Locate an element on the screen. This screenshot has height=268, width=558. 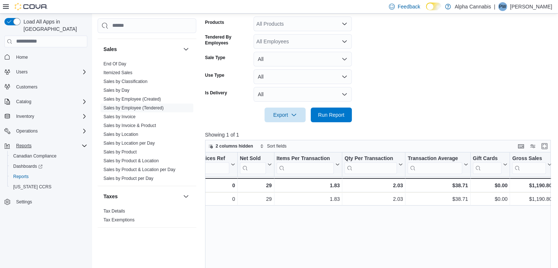
span: Inventory is located at coordinates (50, 116).